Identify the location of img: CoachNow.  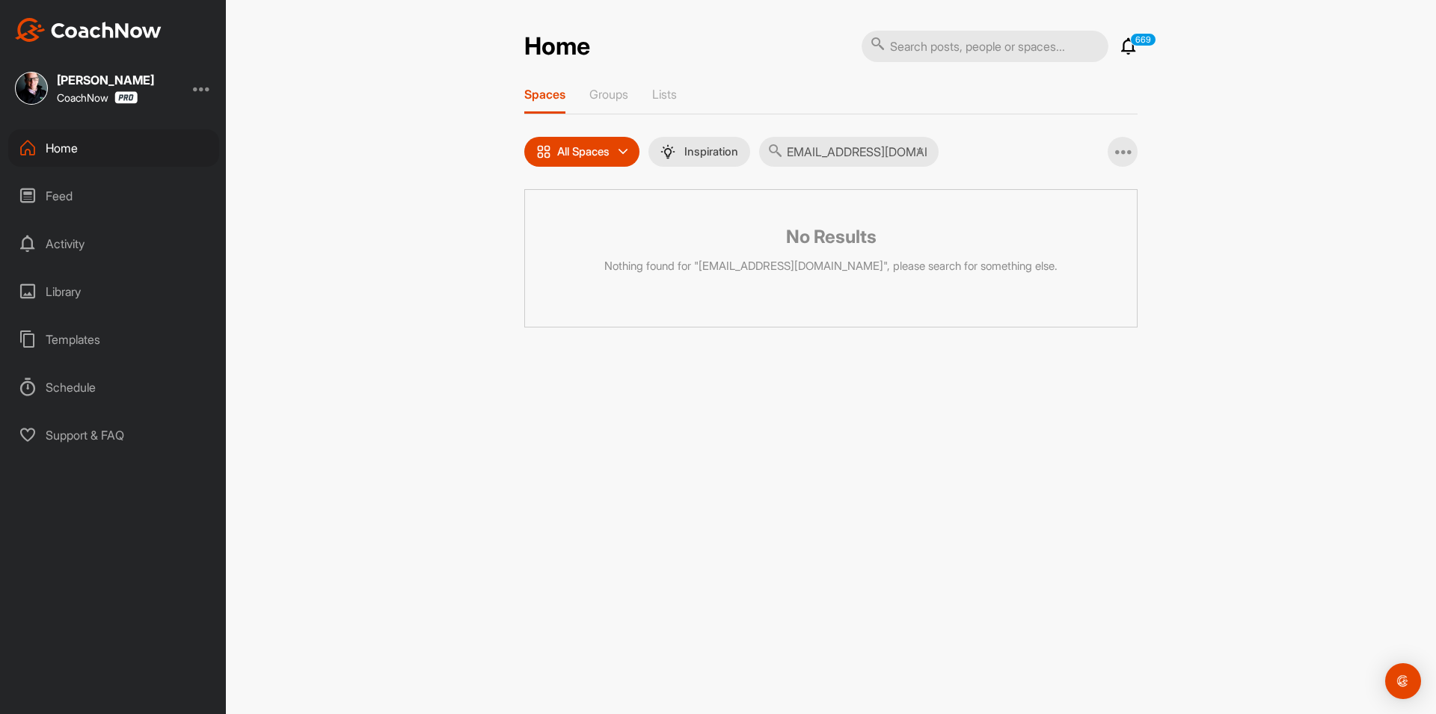
(88, 30).